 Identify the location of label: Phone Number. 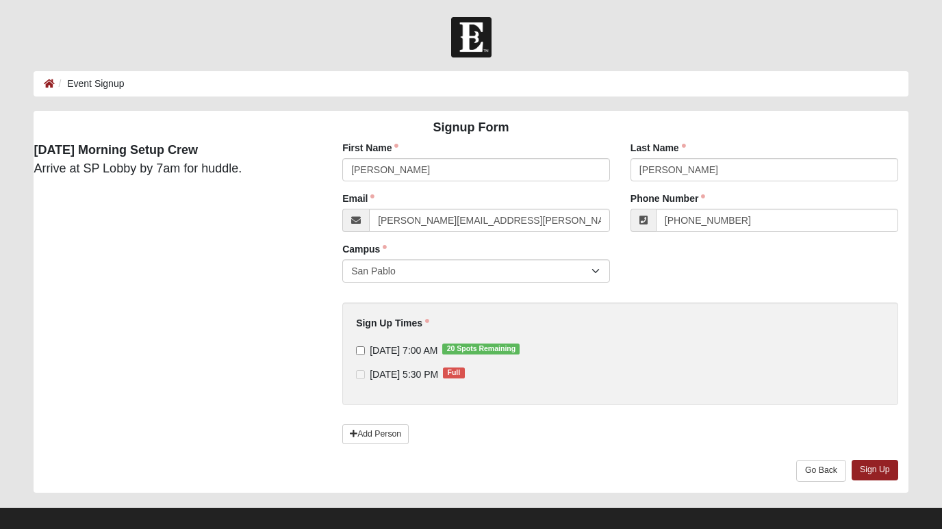
(668, 199).